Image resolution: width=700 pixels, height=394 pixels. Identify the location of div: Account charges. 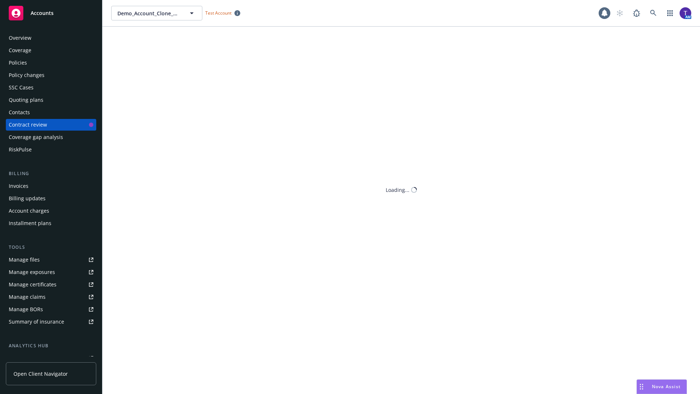
(29, 211).